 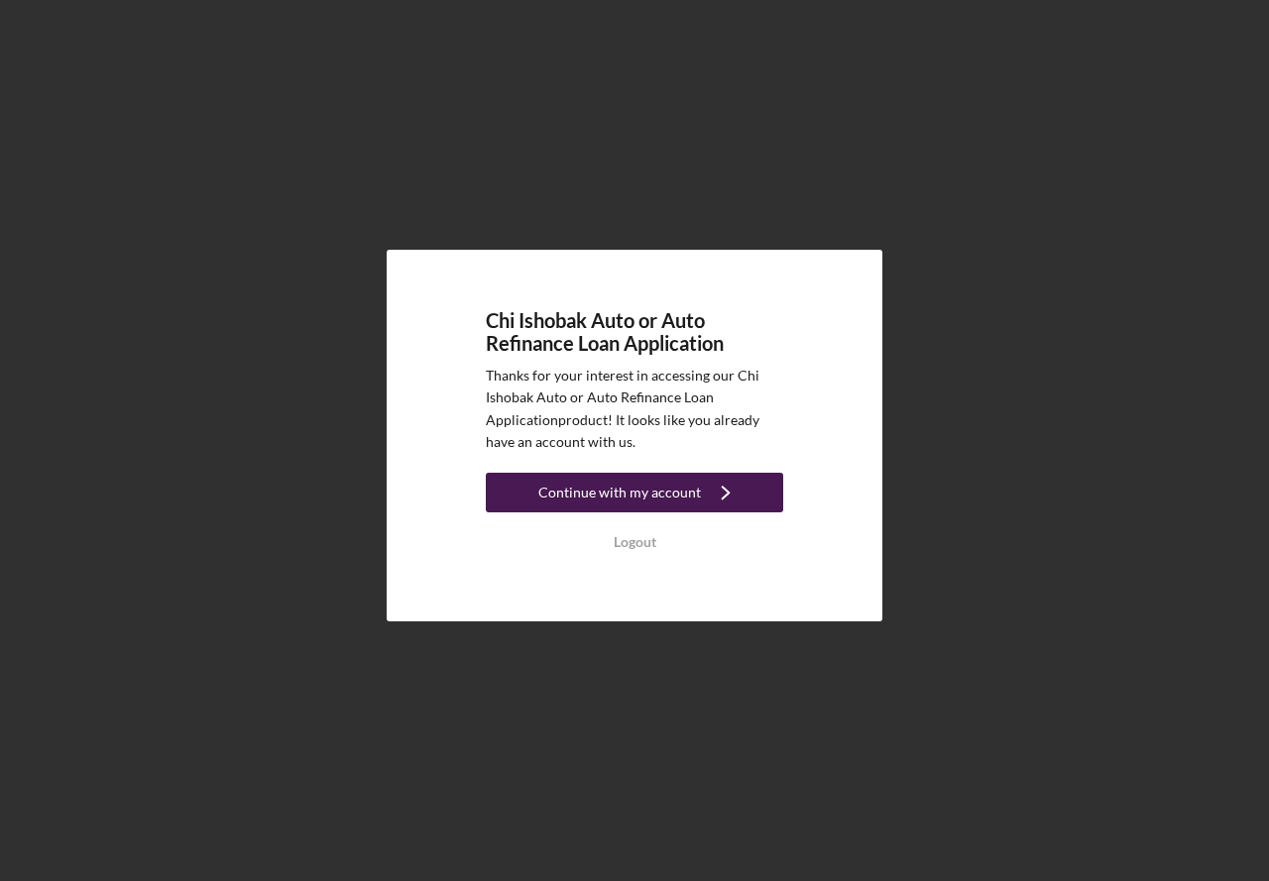 I want to click on div: Logout, so click(x=634, y=542).